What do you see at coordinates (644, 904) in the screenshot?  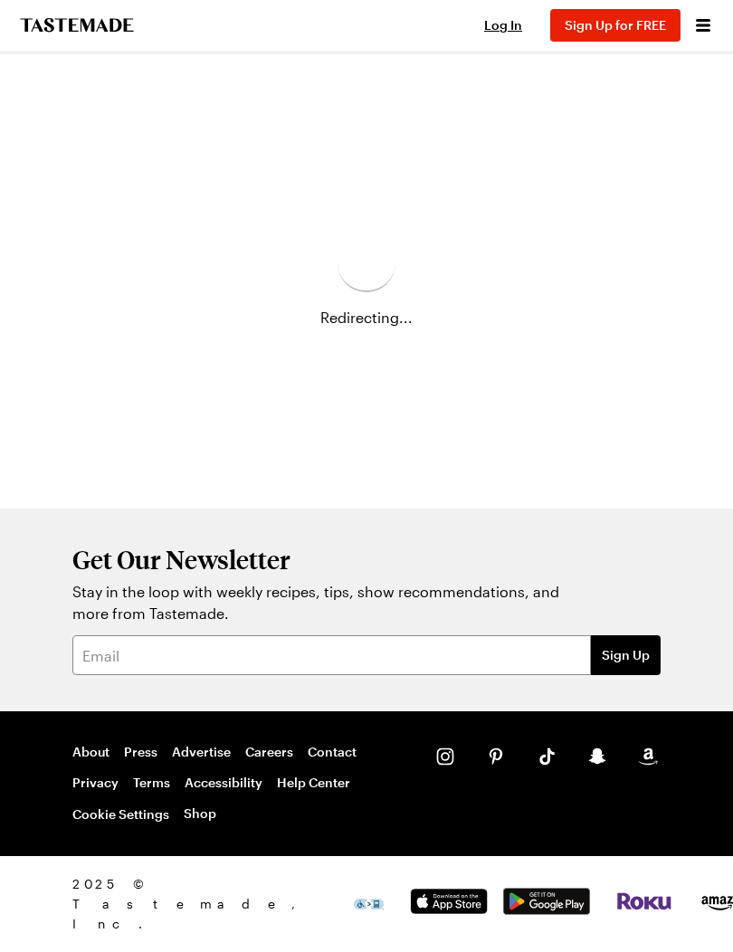 I see `a: Roku` at bounding box center [644, 904].